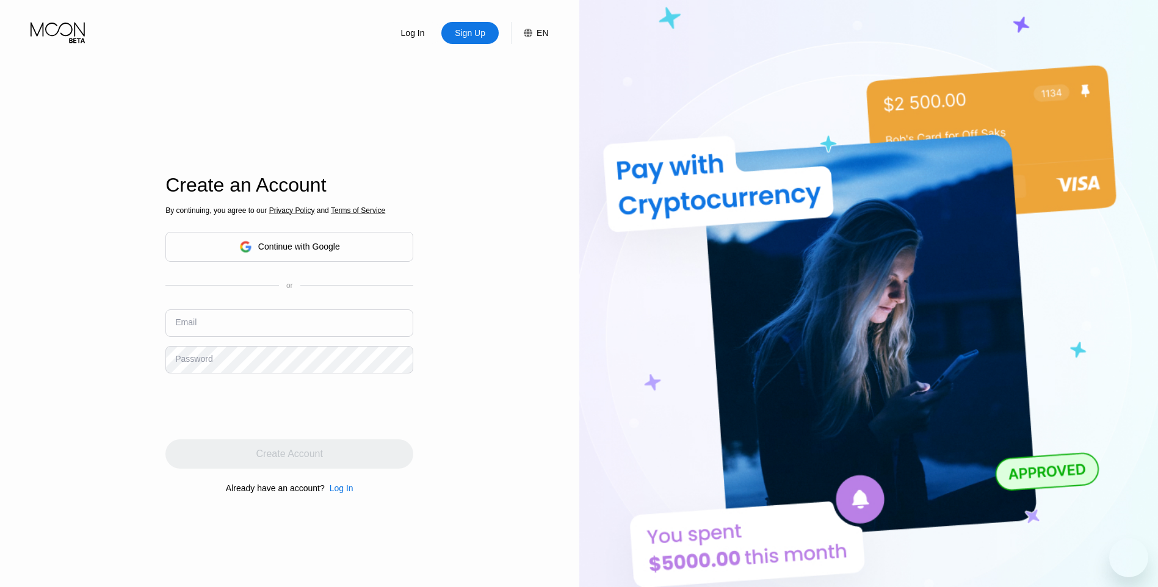 The width and height of the screenshot is (1158, 587). I want to click on span: Privacy Policy, so click(292, 211).